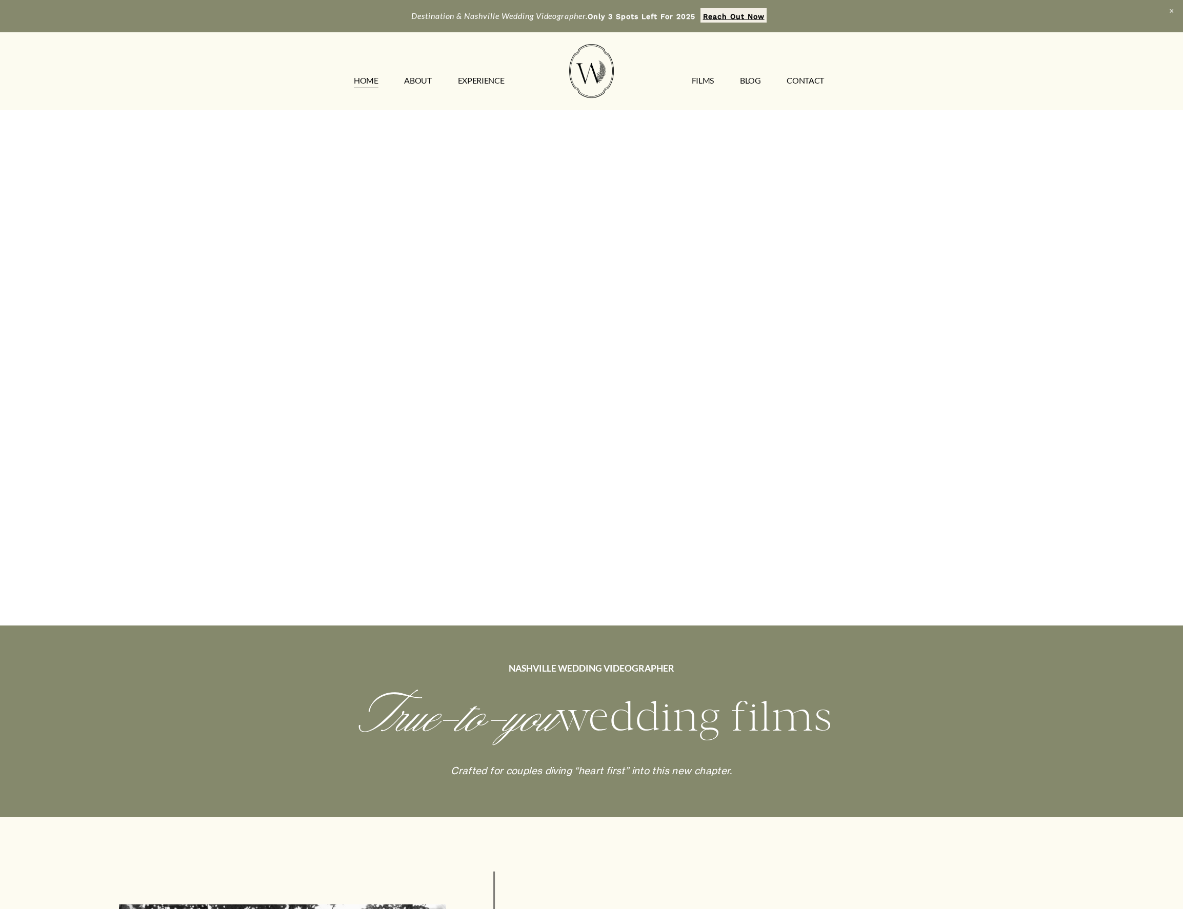  Describe the element at coordinates (481, 81) in the screenshot. I see `a: EXPERIENCE` at that location.